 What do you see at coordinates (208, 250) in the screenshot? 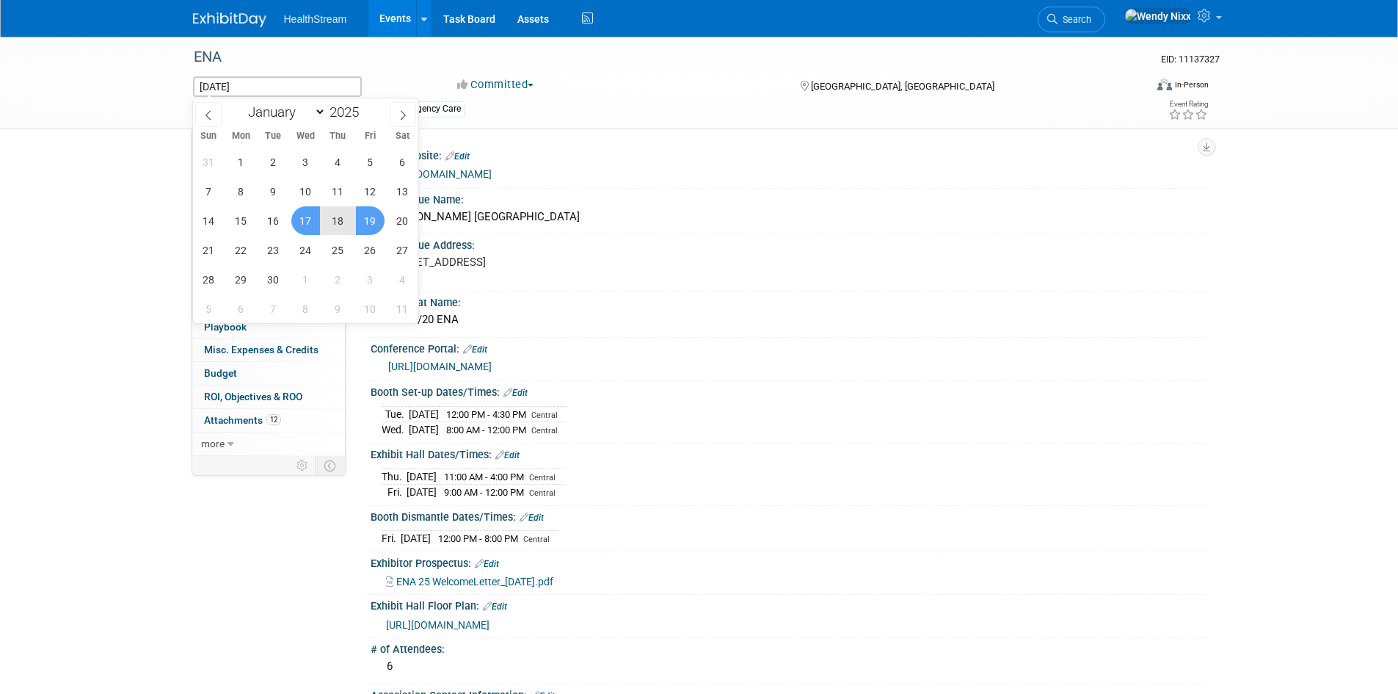
I see `span: September 21, 2025` at bounding box center [208, 250].